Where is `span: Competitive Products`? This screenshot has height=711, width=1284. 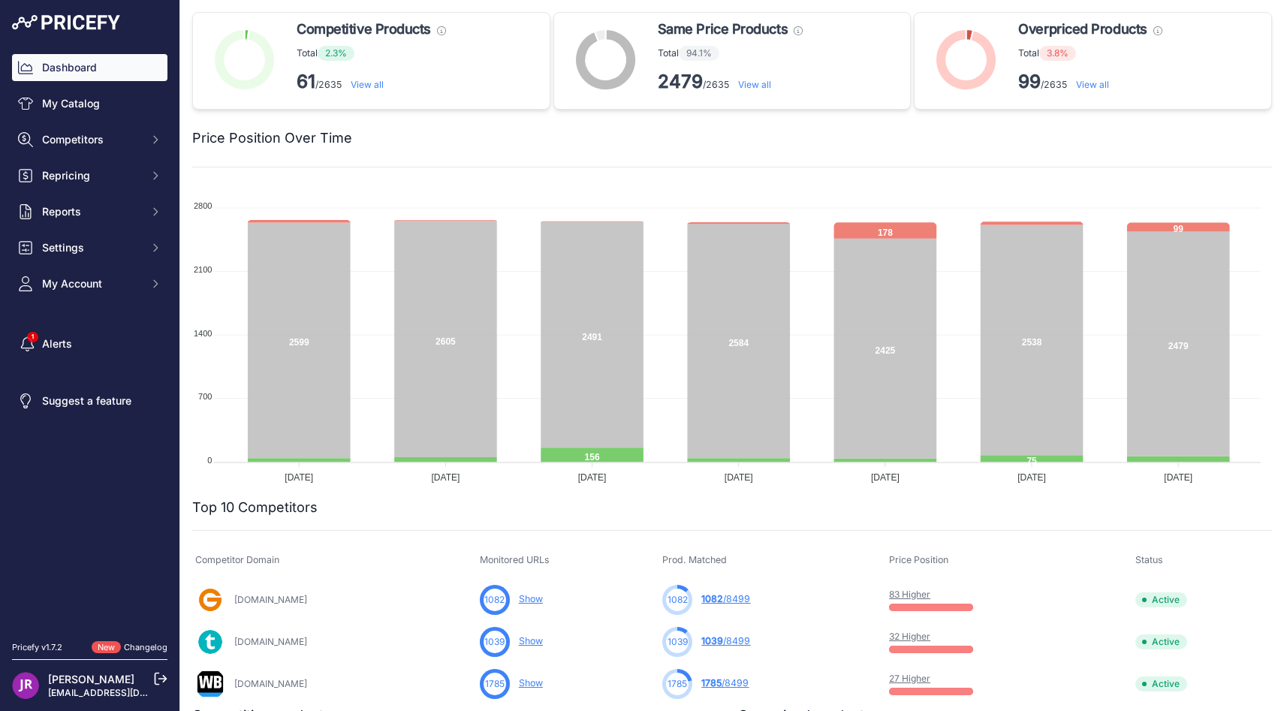 span: Competitive Products is located at coordinates (363, 29).